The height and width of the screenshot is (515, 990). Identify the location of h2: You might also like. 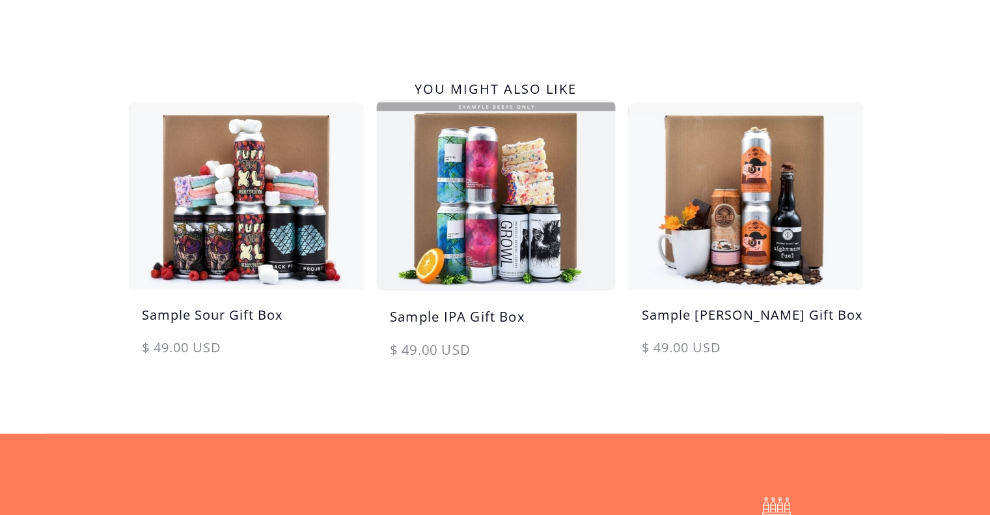
(496, 89).